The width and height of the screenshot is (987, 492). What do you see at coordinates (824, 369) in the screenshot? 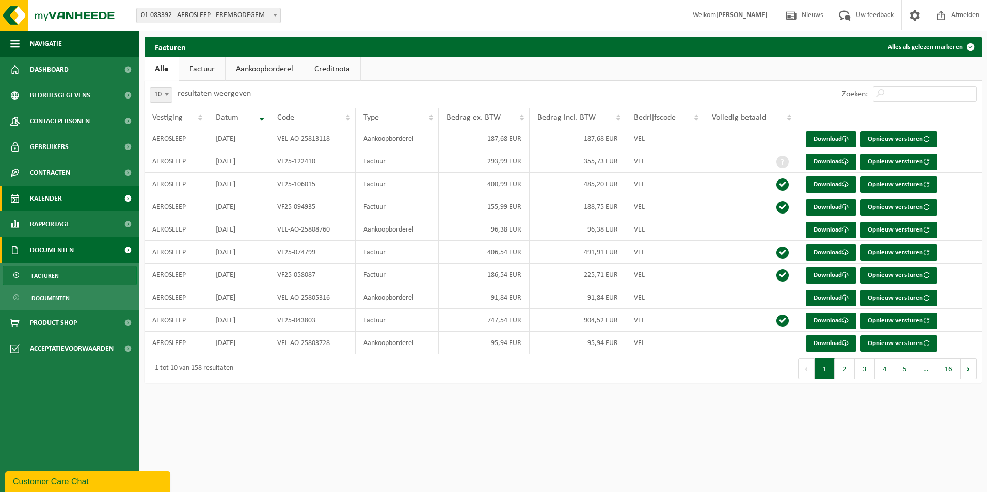
I see `button: 1` at bounding box center [824, 369].